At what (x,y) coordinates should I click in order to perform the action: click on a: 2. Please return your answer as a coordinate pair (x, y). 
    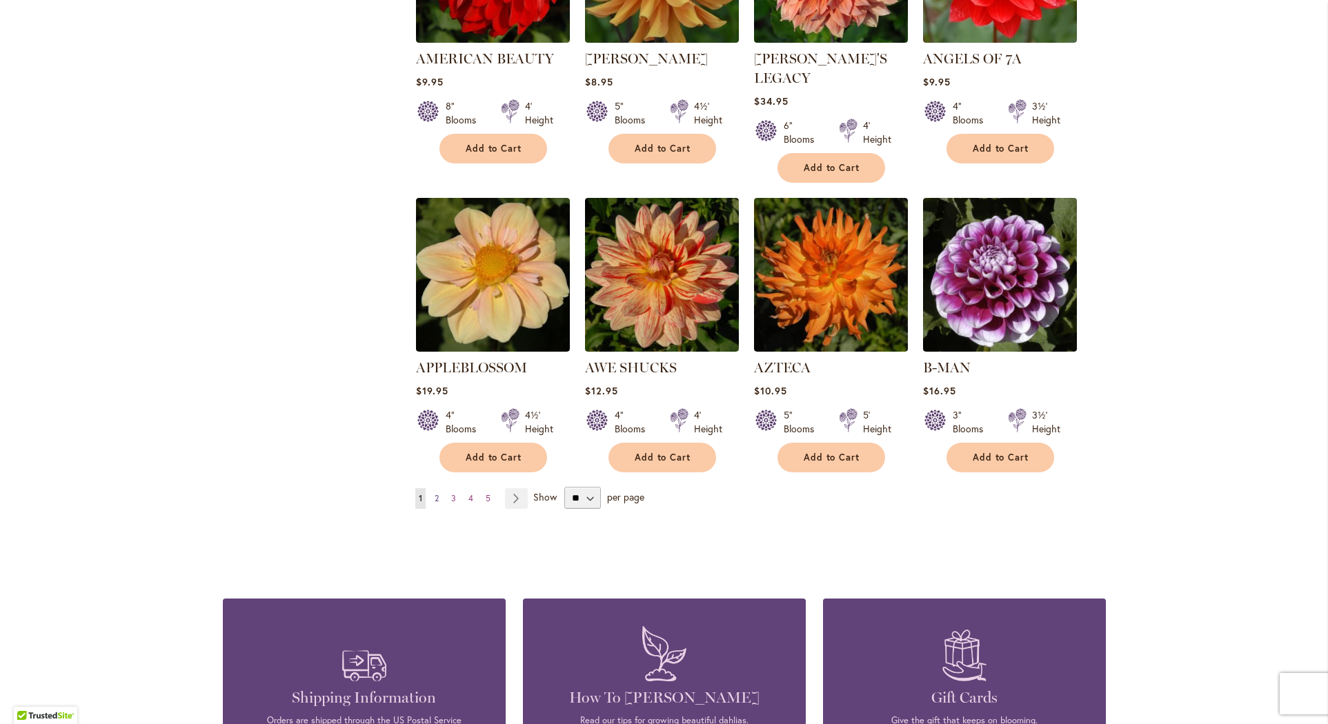
    Looking at the image, I should click on (437, 499).